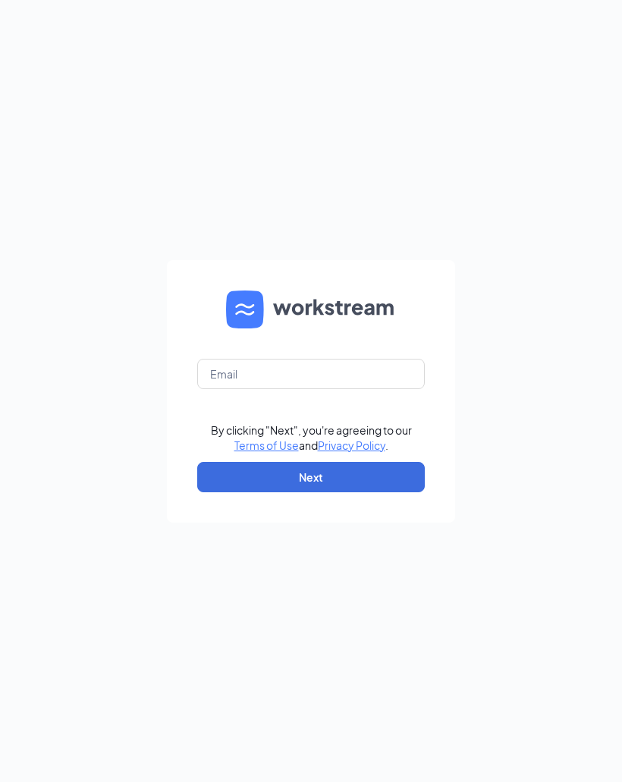 The image size is (622, 782). I want to click on input: Email, so click(311, 374).